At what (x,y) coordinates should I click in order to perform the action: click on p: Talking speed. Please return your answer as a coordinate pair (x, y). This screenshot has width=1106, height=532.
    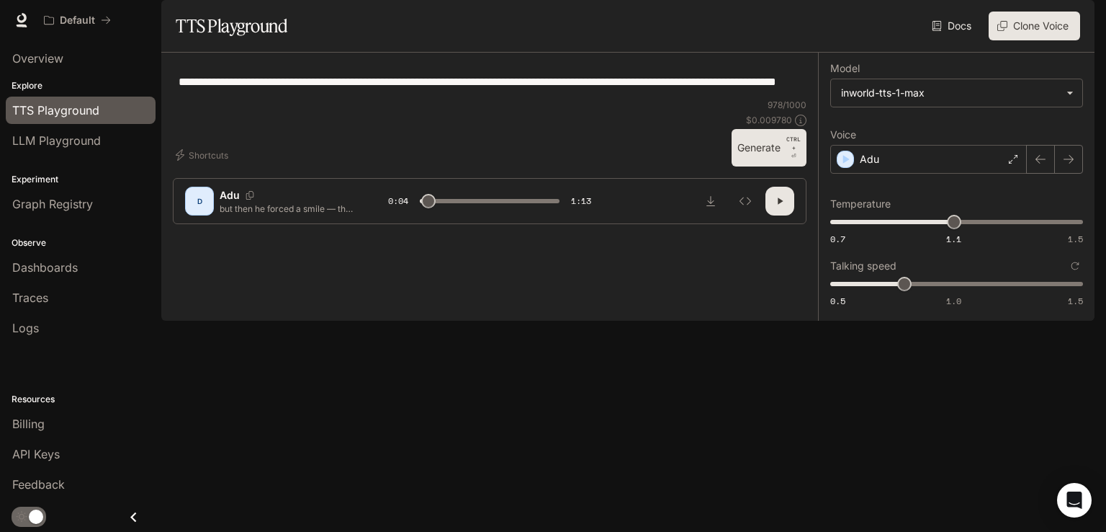
    Looking at the image, I should click on (864, 266).